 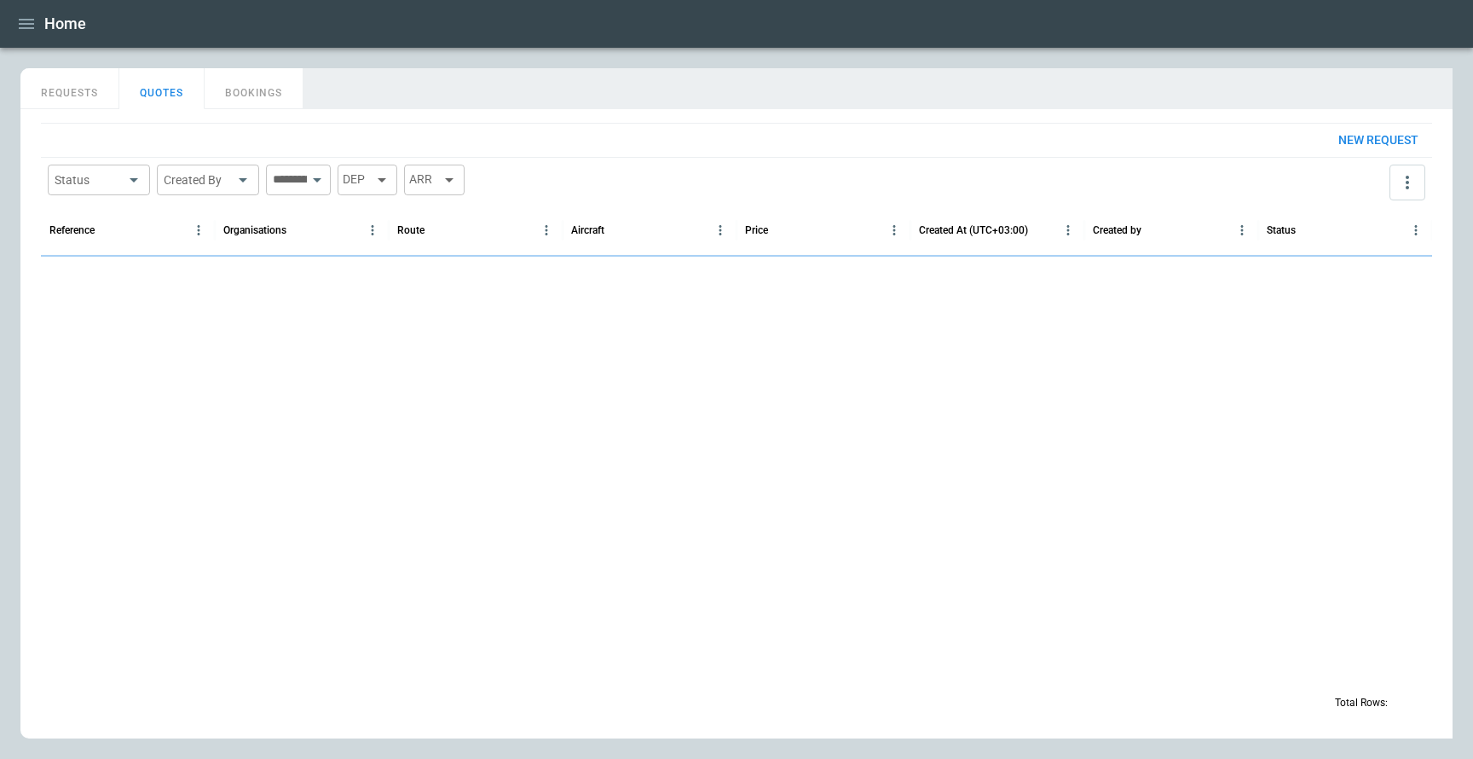 What do you see at coordinates (1361, 702) in the screenshot?
I see `p: Total Rows:` at bounding box center [1361, 702].